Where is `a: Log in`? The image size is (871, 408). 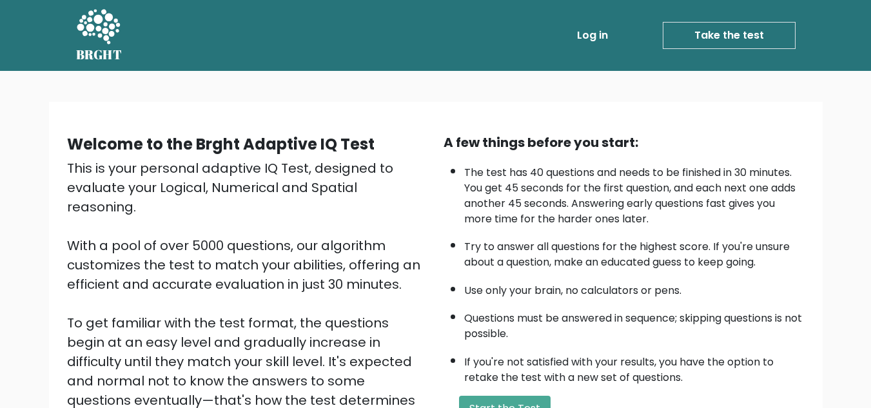 a: Log in is located at coordinates (592, 35).